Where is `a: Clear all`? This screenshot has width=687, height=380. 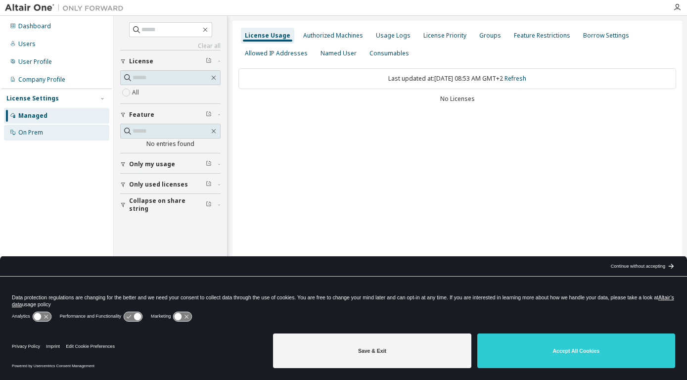
a: Clear all is located at coordinates (170, 46).